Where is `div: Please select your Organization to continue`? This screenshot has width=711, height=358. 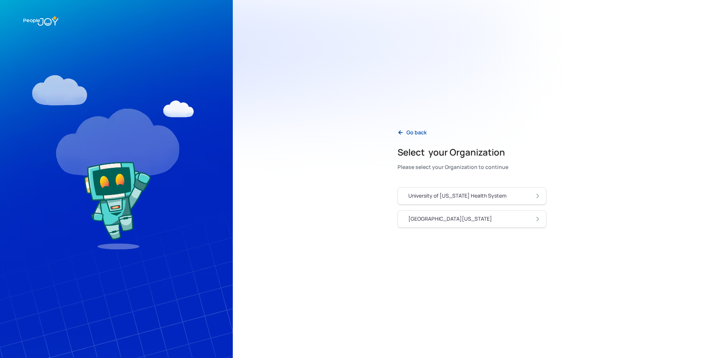
div: Please select your Organization to continue is located at coordinates (453, 167).